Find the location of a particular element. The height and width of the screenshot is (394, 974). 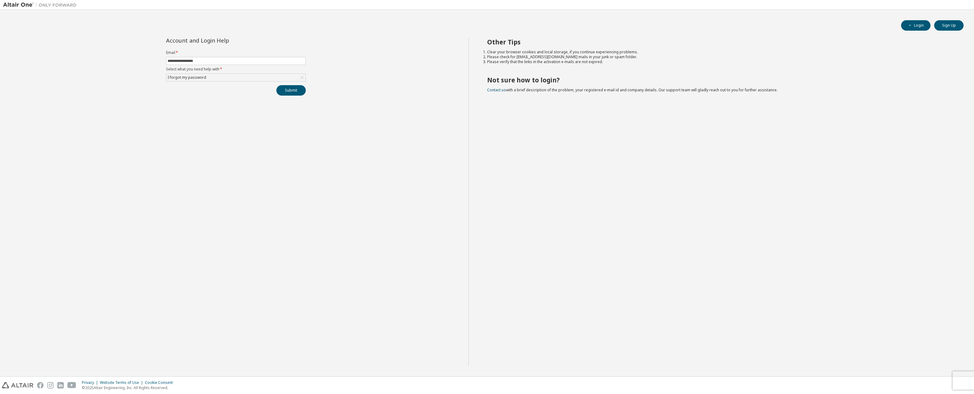

div: Privacy is located at coordinates (91, 383).